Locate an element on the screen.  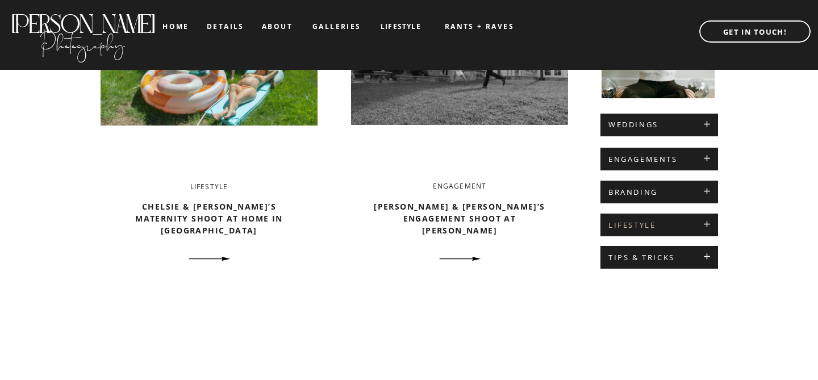
h2: LIFESTYLE is located at coordinates (659, 226).